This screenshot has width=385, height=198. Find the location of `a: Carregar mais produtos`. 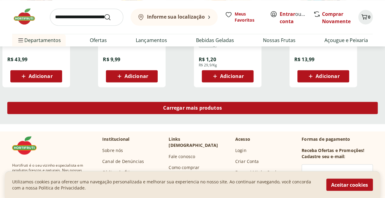

a: Carregar mais produtos is located at coordinates (192, 109).